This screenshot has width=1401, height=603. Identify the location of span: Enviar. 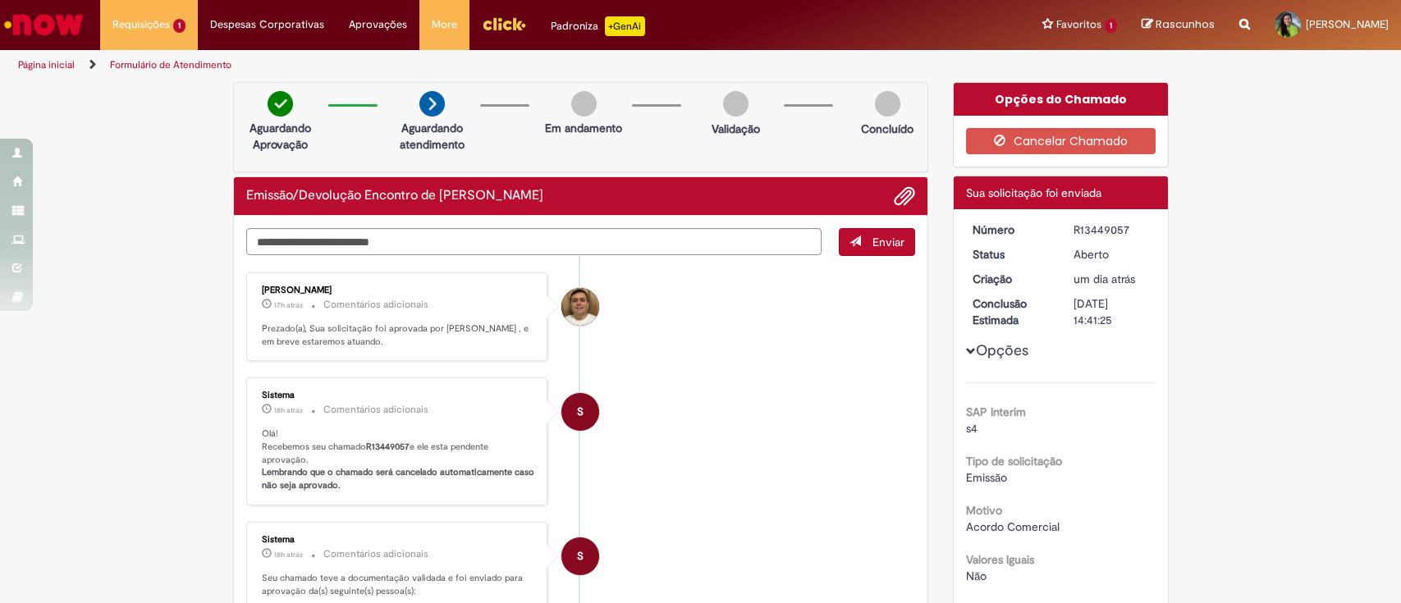
(888, 242).